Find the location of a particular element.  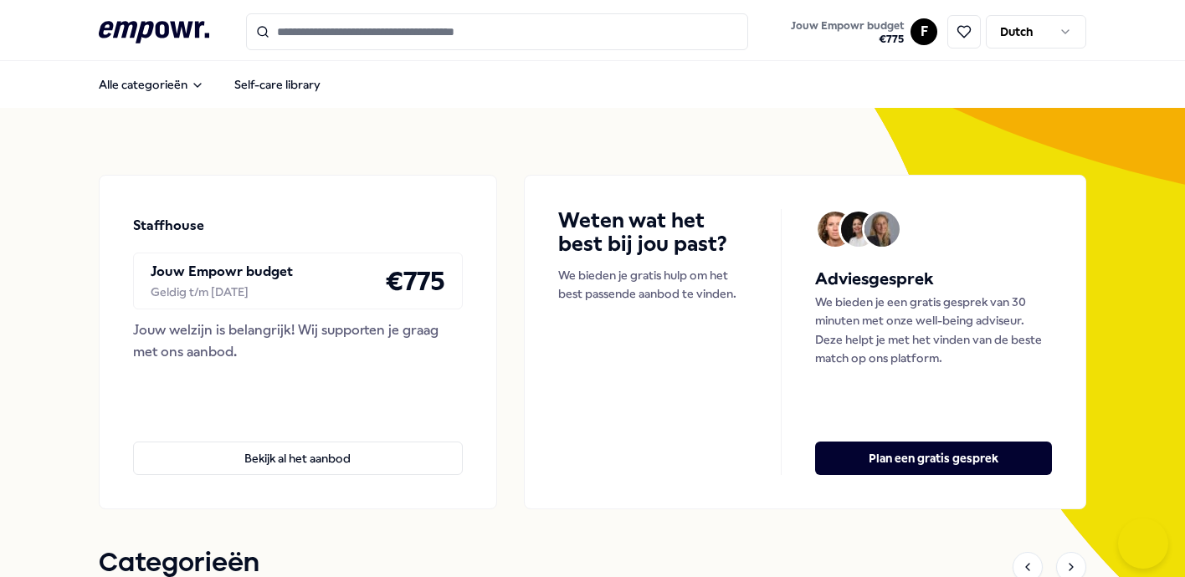

a: Jouw Empowr budget€775 is located at coordinates (847, 32).